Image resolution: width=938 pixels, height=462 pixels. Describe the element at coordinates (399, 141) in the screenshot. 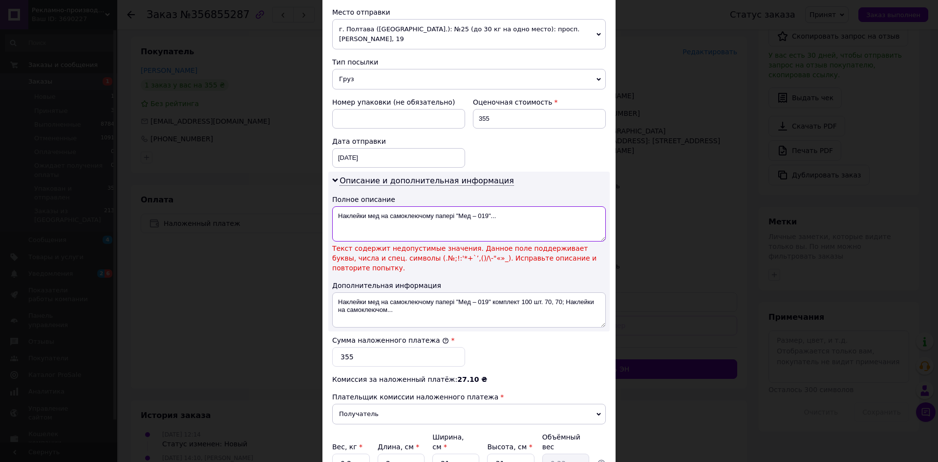

I see `div: Дата отправки` at that location.